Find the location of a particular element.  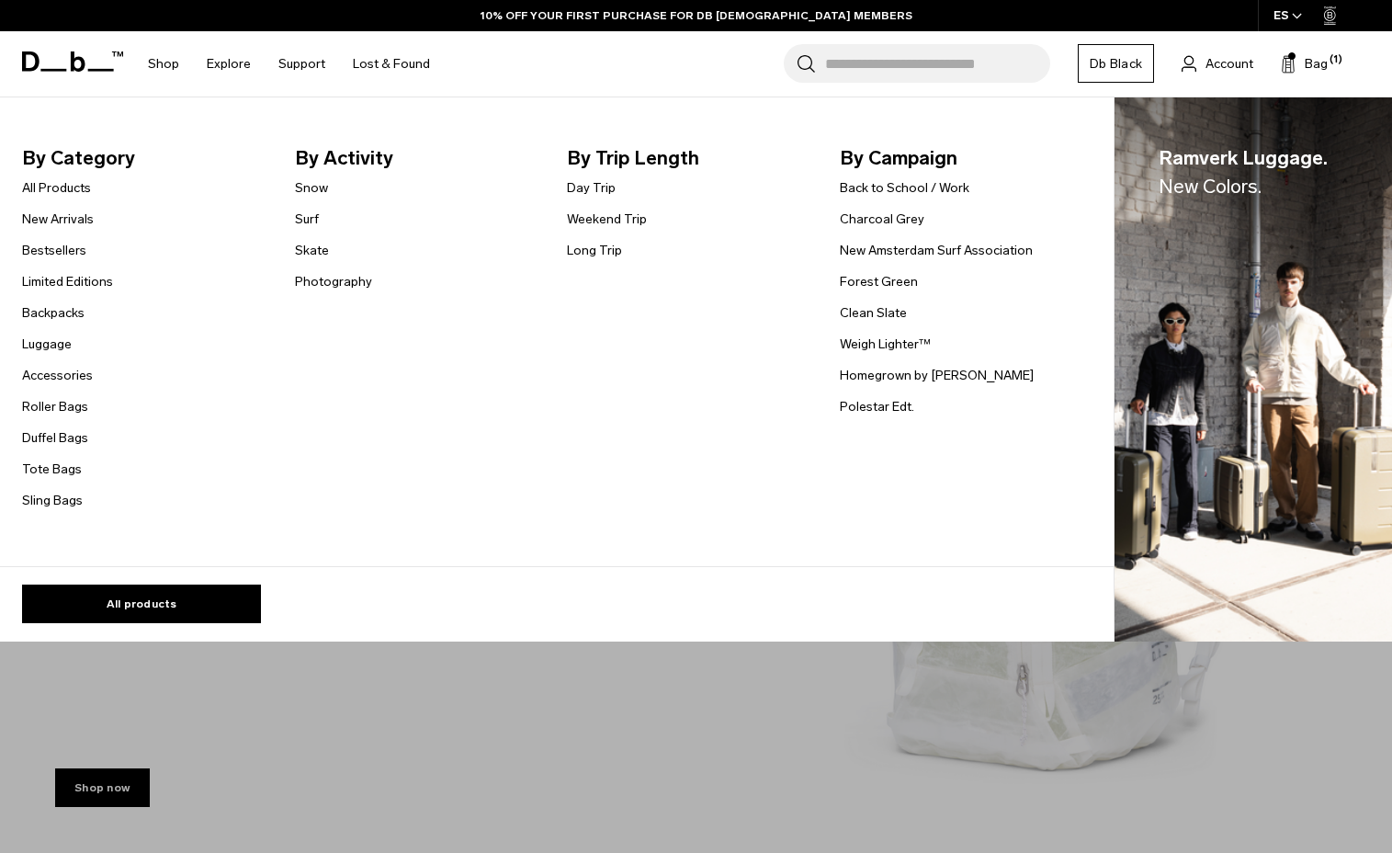

span: Ramverk Luggage. is located at coordinates (1243, 172).